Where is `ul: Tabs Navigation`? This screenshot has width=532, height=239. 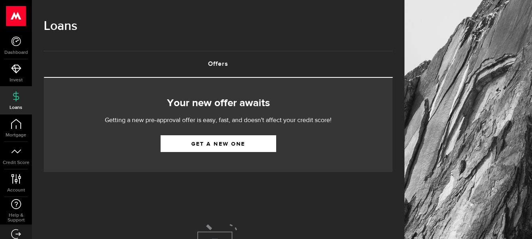
ul: Tabs Navigation is located at coordinates (218, 64).